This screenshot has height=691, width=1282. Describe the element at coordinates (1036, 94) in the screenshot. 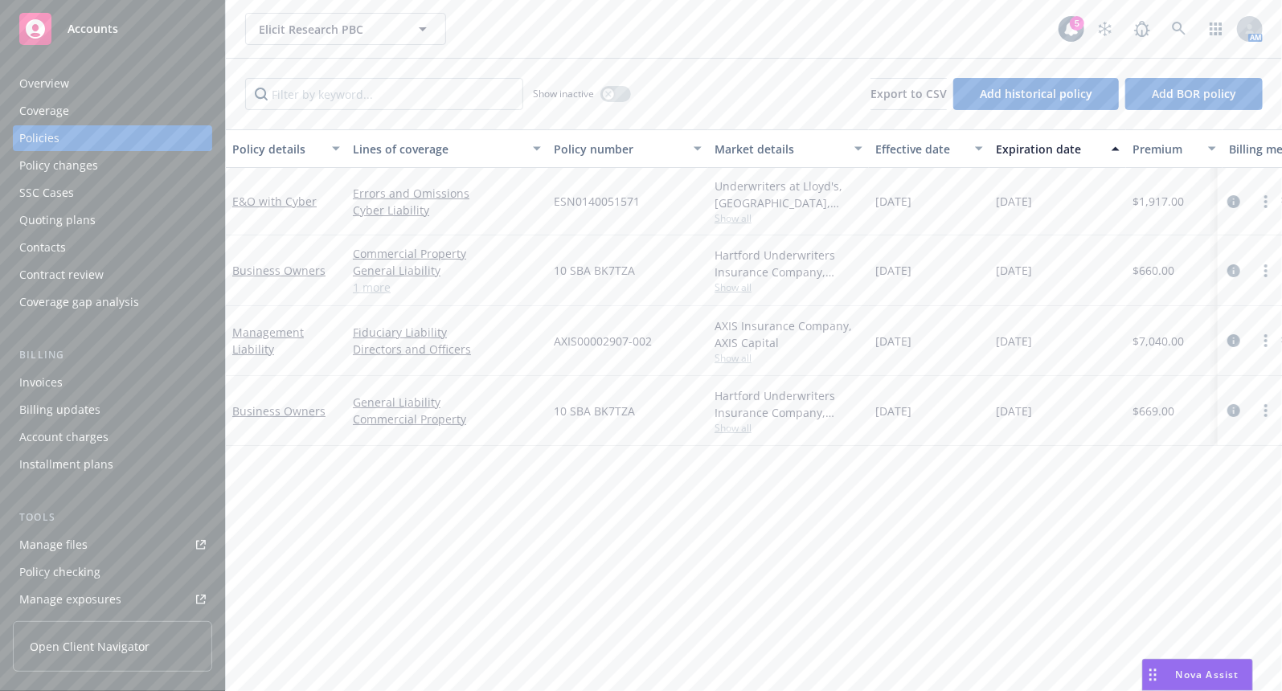

I see `button: Add historical policy` at that location.